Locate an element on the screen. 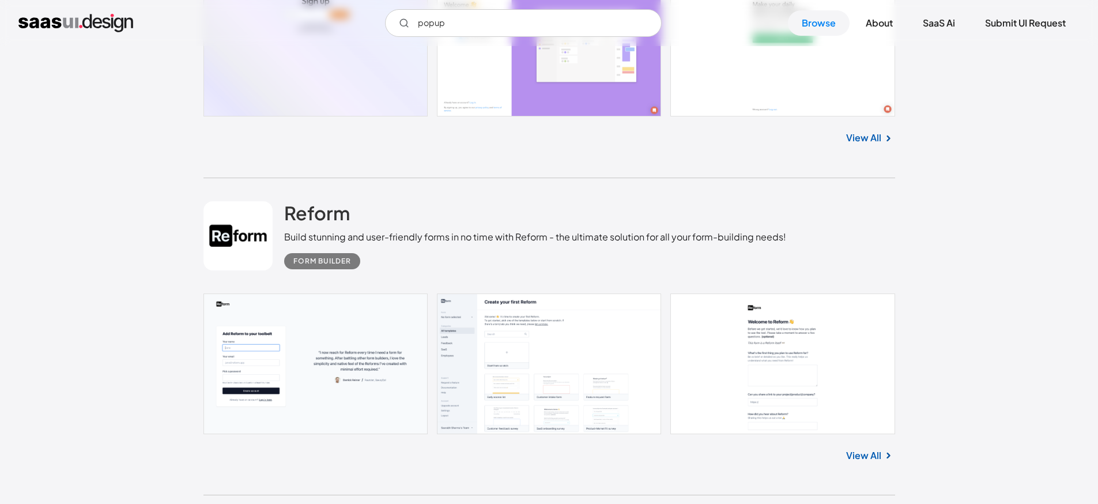  a: SaaS Ai is located at coordinates (939, 23).